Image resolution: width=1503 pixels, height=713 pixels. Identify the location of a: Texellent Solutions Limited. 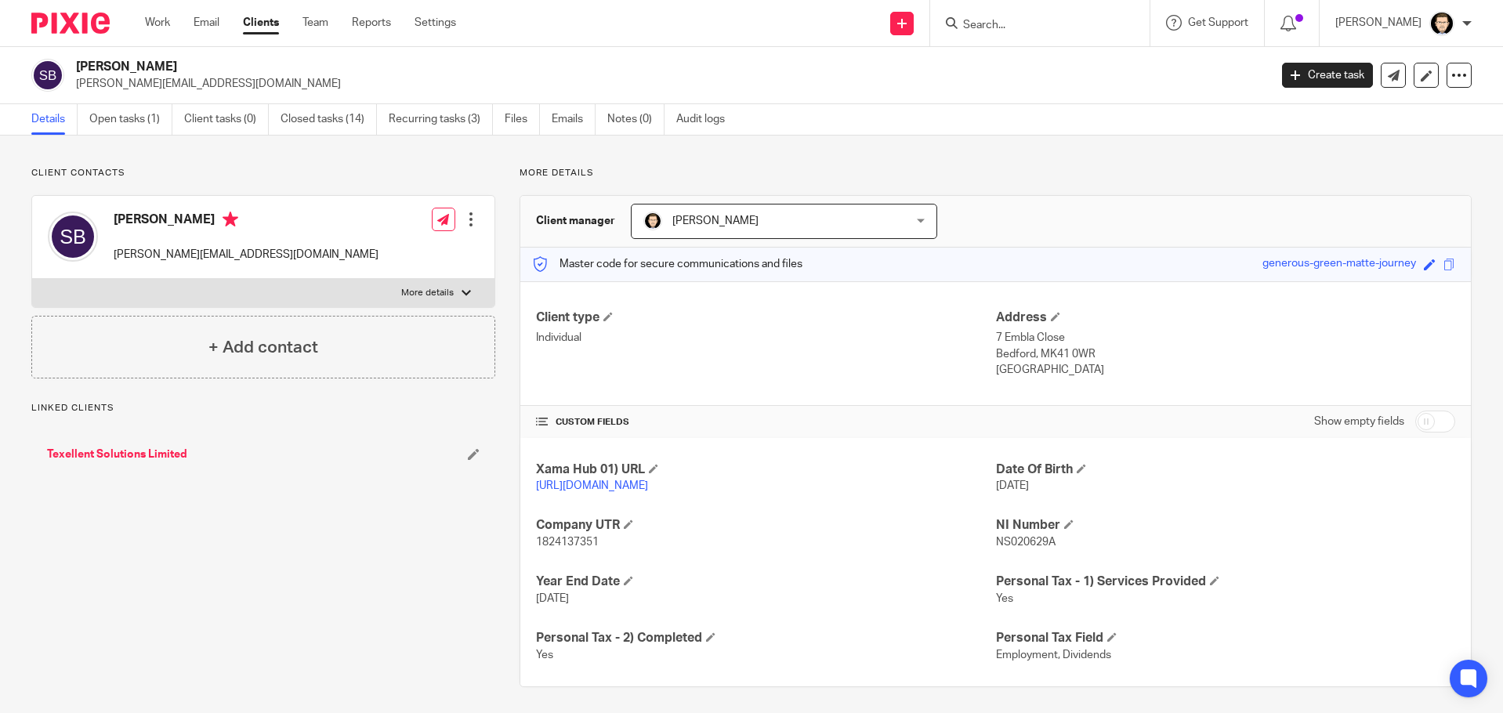
(117, 455).